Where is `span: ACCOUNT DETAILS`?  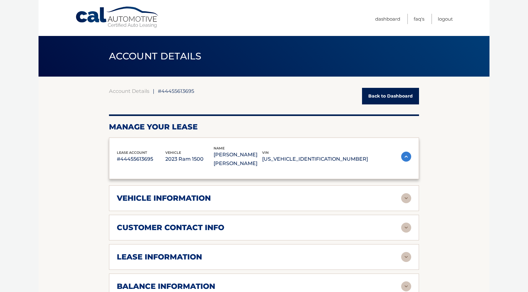
span: ACCOUNT DETAILS is located at coordinates (155, 56).